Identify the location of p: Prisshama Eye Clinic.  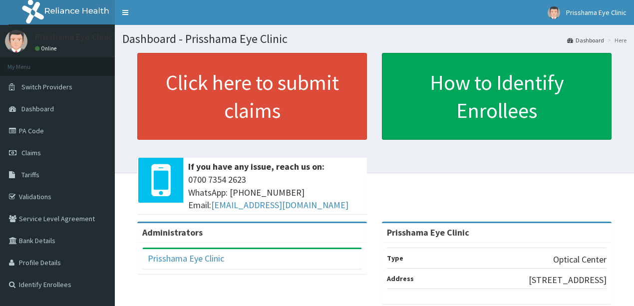
(74, 37).